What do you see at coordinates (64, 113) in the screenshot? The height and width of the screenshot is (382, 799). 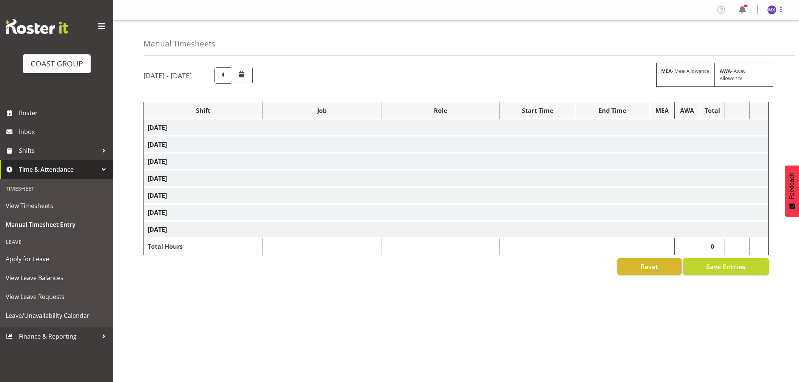 I see `span: Roster` at bounding box center [64, 113].